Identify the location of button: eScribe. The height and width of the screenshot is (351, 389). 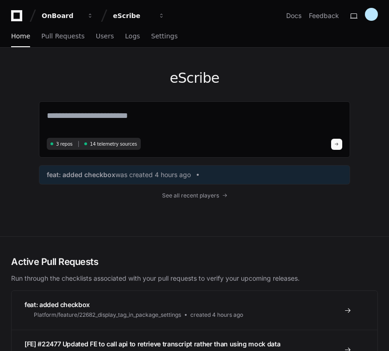
(139, 16).